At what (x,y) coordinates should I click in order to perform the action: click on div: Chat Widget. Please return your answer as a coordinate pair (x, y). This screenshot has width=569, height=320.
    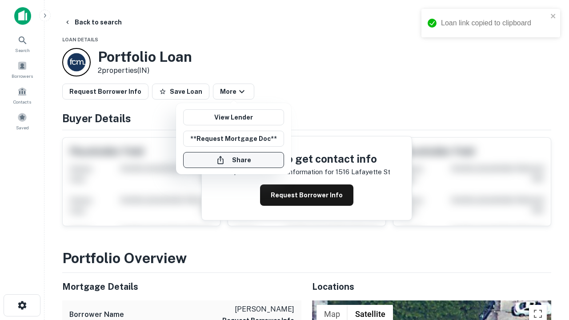
    Looking at the image, I should click on (546, 270).